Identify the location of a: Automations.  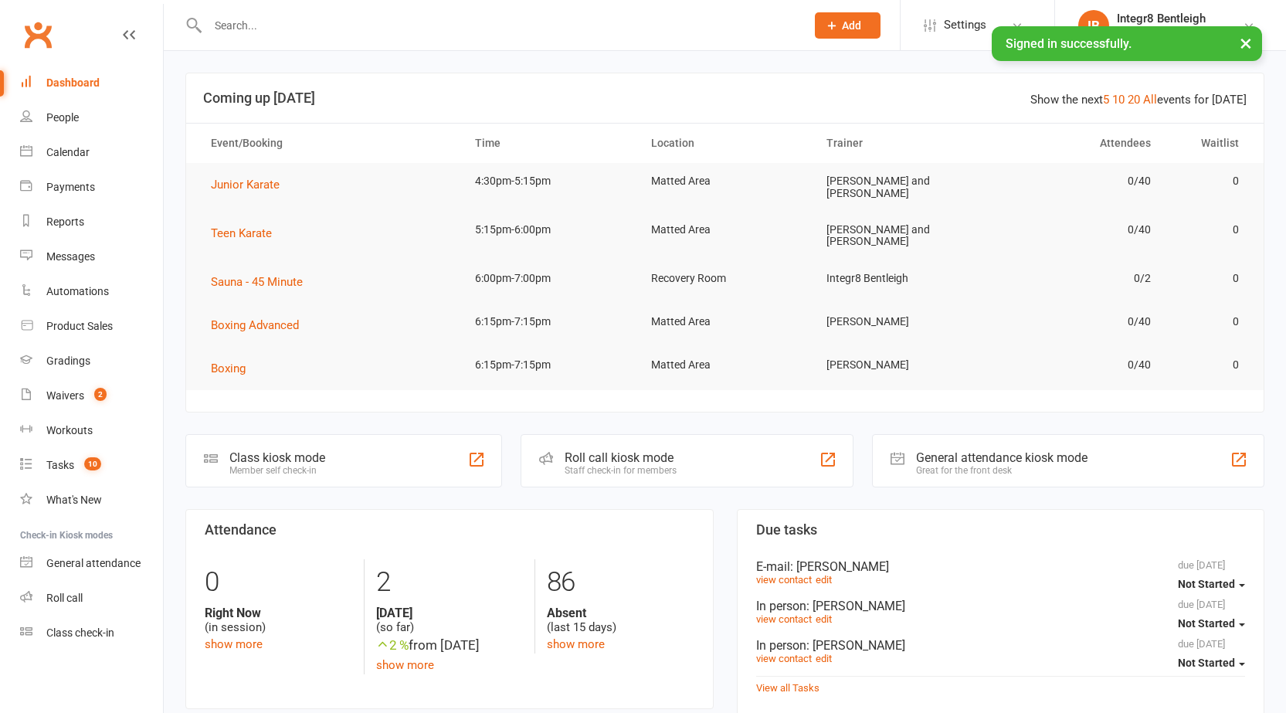
(91, 291).